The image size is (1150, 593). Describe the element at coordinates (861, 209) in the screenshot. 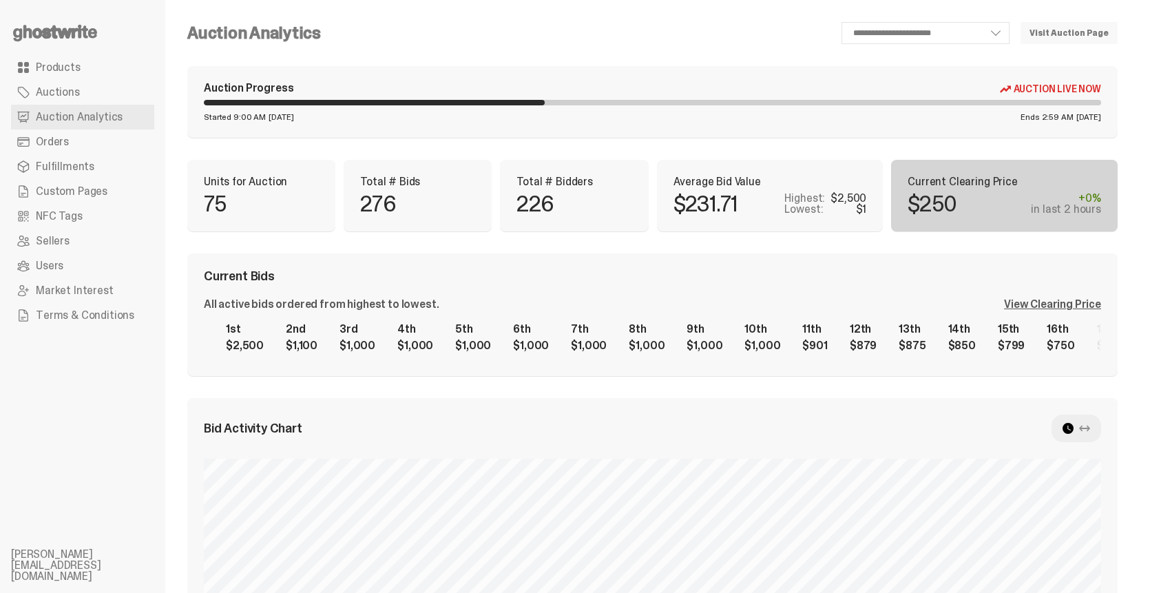

I see `div: $1` at that location.